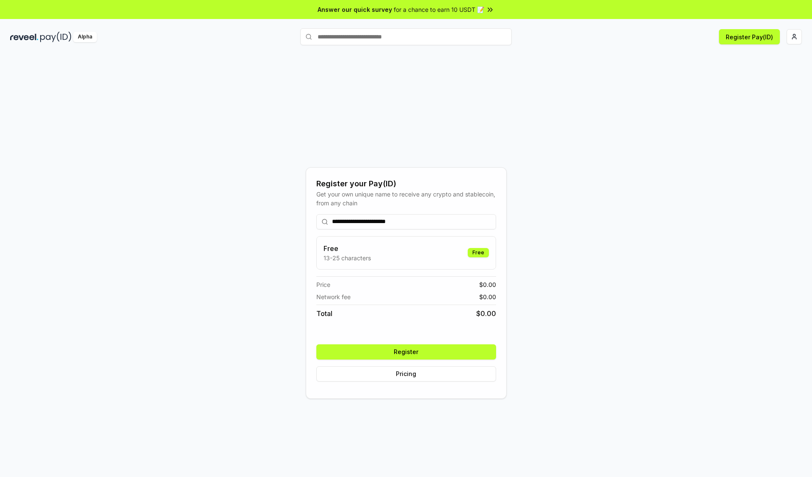 The image size is (812, 477). Describe the element at coordinates (749, 37) in the screenshot. I see `button: Register Pay(ID)` at that location.